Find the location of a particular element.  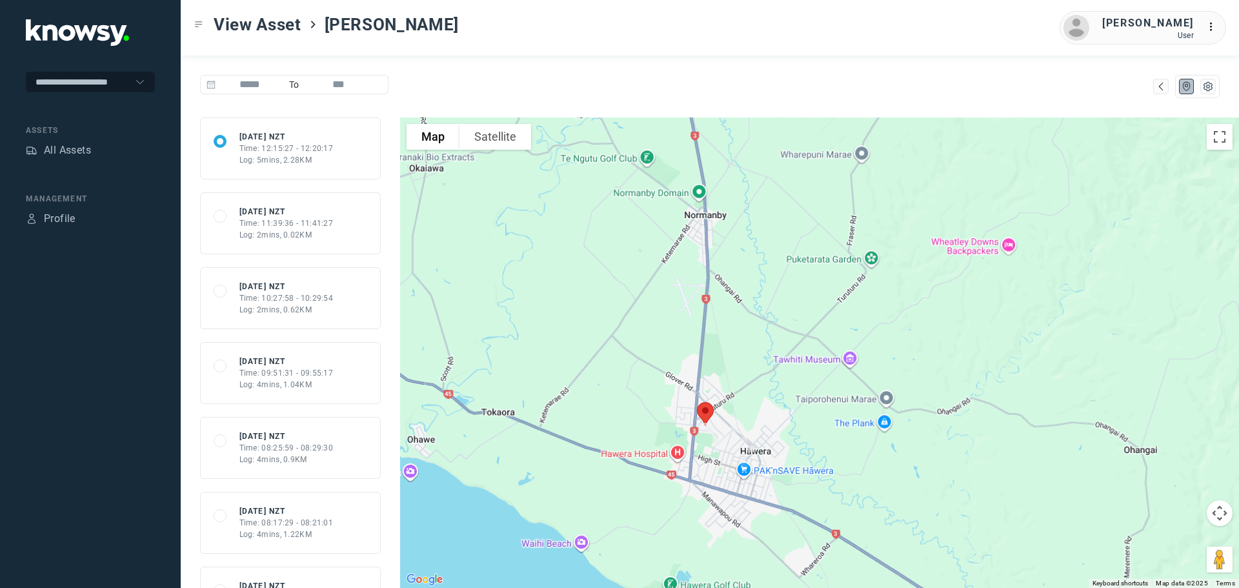

div: Time: 08:25:59 - 08:29:30 is located at coordinates (286, 448).